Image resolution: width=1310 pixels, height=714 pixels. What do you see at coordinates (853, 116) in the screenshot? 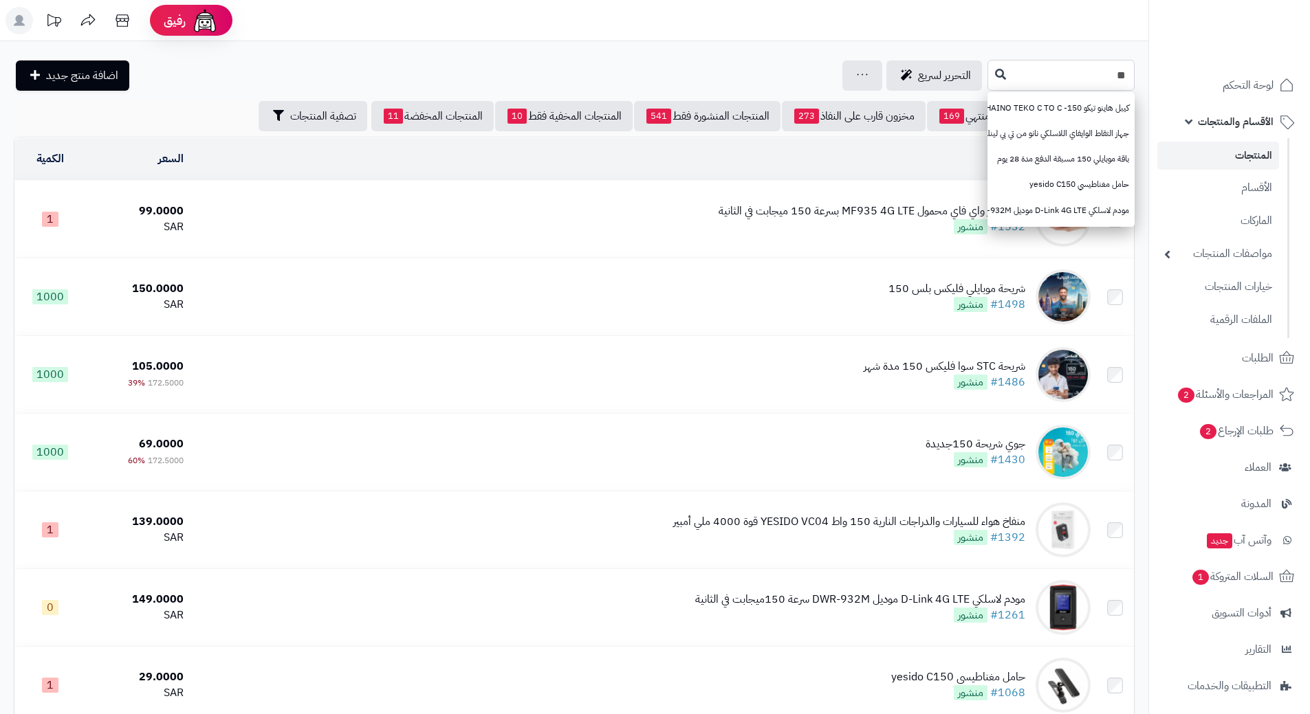
I see `a: مخزون قارب على النفاذ273` at bounding box center [853, 116].